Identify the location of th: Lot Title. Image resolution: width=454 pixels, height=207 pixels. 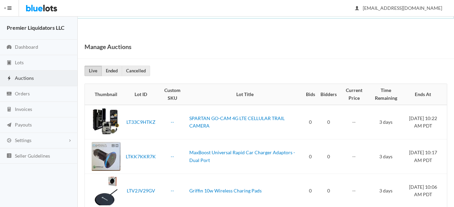
(245, 94).